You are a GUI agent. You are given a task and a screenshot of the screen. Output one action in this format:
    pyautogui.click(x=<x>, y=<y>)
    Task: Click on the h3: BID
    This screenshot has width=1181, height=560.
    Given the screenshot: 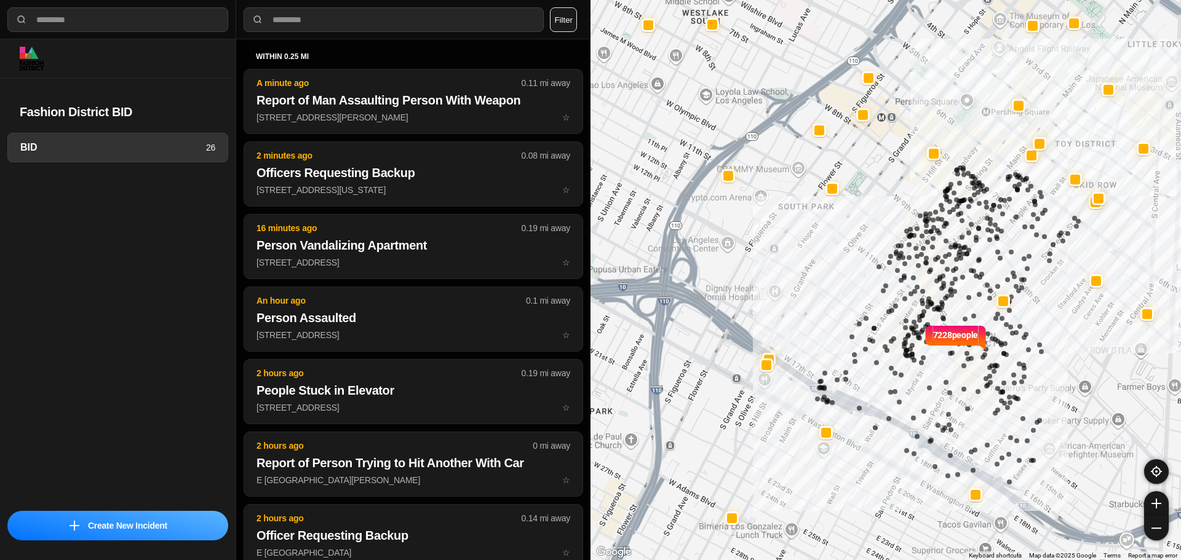 What is the action you would take?
    pyautogui.click(x=113, y=148)
    